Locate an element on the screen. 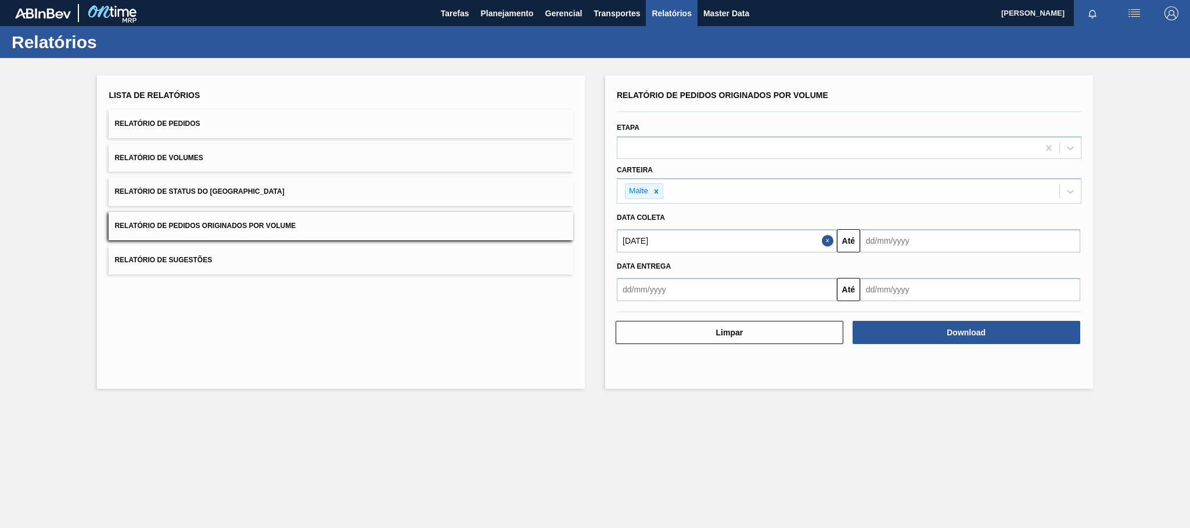 This screenshot has height=528, width=1190. span: Lista de Relatórios is located at coordinates (154, 95).